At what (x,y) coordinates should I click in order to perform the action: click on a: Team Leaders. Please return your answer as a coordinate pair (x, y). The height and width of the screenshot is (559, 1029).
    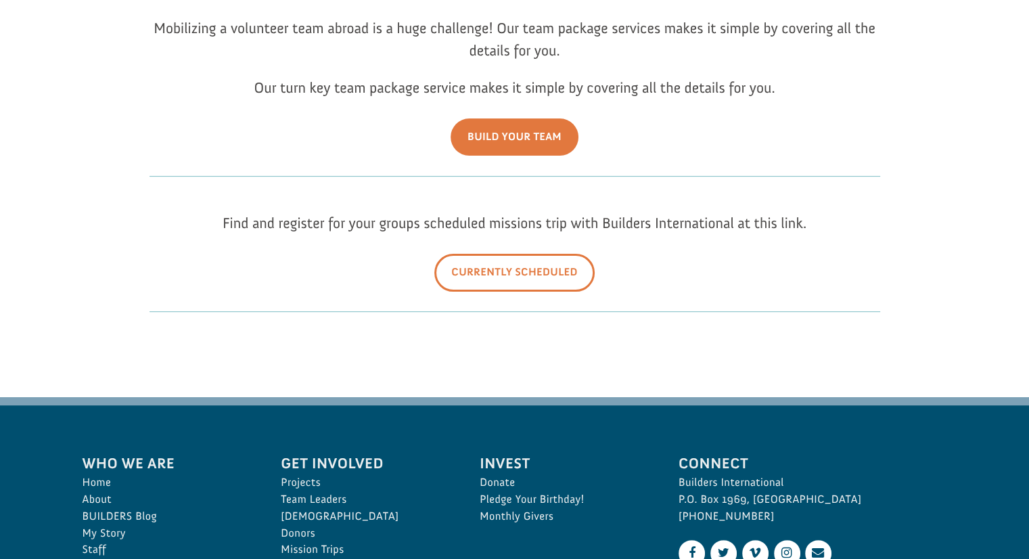
    Looking at the image, I should click on (365, 499).